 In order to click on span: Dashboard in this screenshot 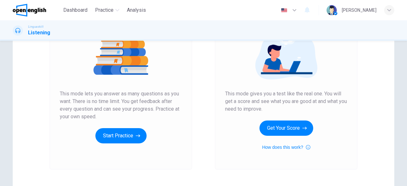, I will do `click(75, 10)`.